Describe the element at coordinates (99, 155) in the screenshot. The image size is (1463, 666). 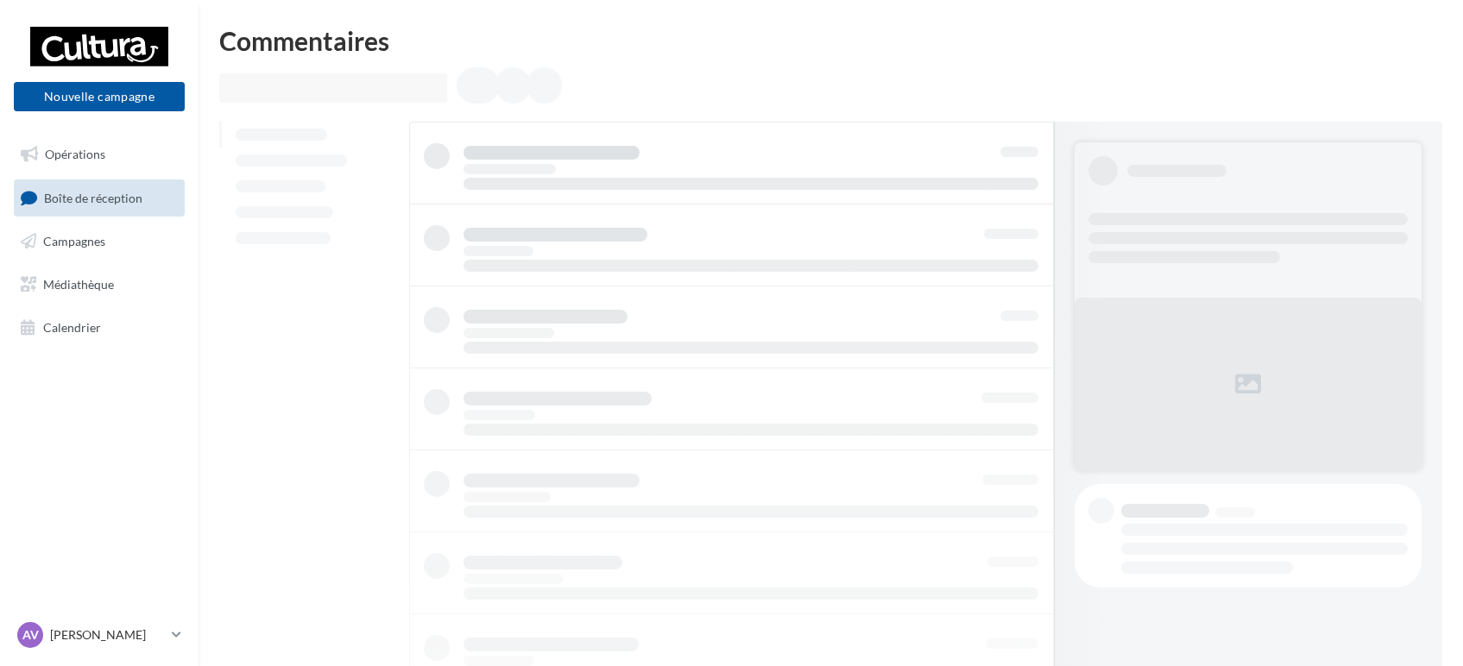
I see `a: Opérations` at that location.